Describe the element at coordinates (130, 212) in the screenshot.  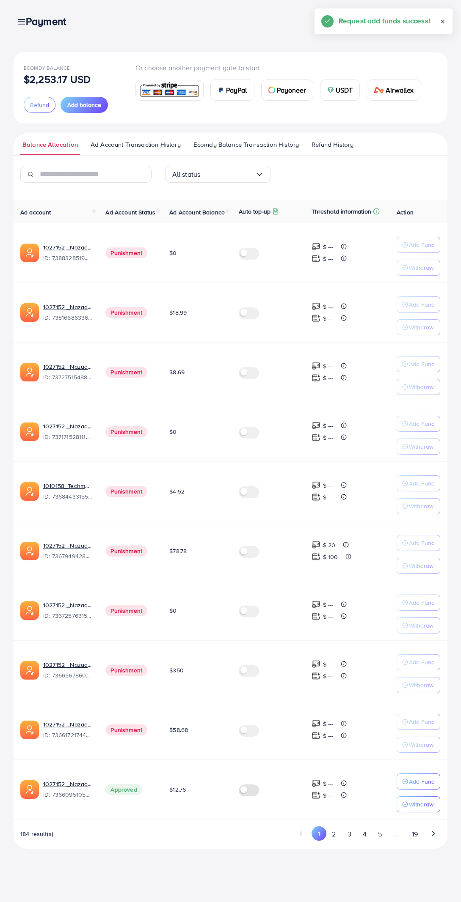
I see `span: Ad Account Status` at that location.